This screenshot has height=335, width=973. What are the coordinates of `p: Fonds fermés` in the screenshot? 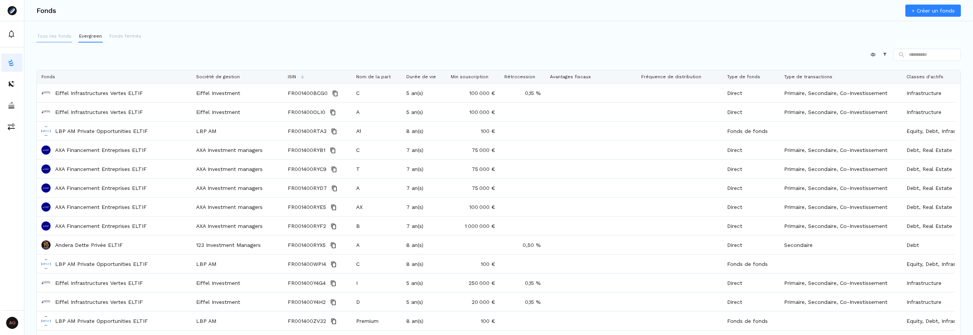 It's located at (125, 36).